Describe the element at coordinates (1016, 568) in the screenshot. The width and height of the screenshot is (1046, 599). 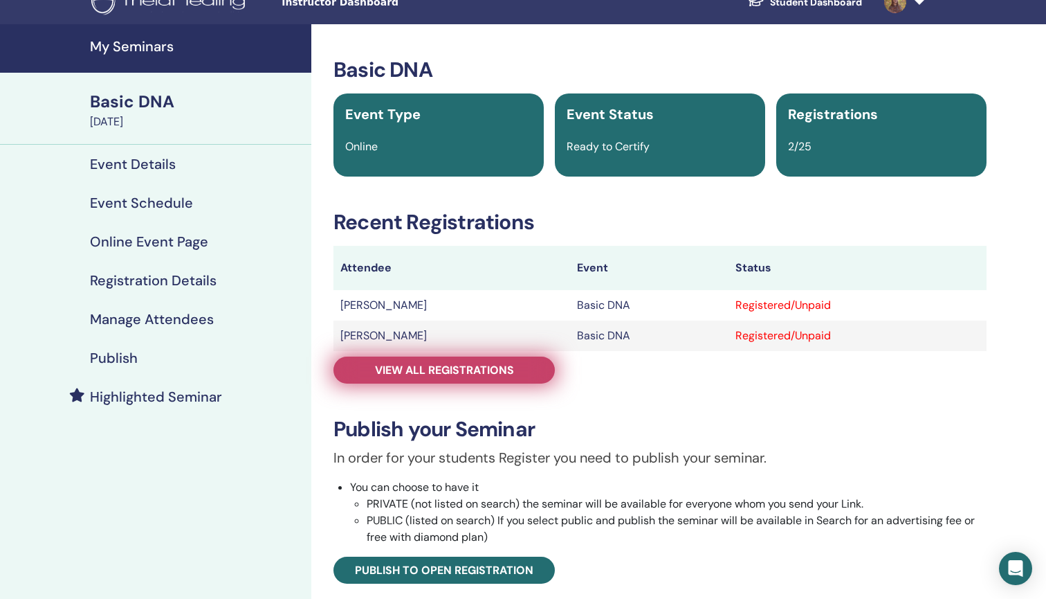
I see `div: Open Intercom Messenger` at that location.